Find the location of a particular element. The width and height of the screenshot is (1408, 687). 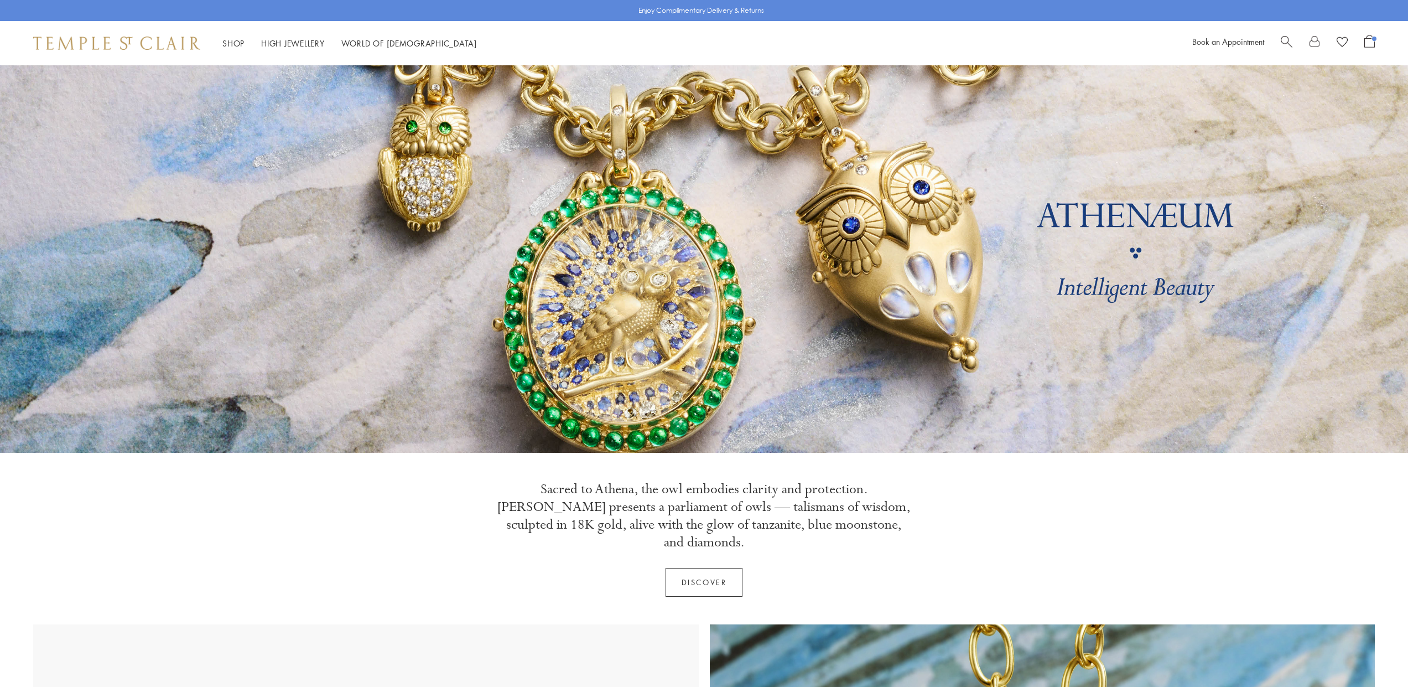

nav: Main navigation is located at coordinates (350, 43).